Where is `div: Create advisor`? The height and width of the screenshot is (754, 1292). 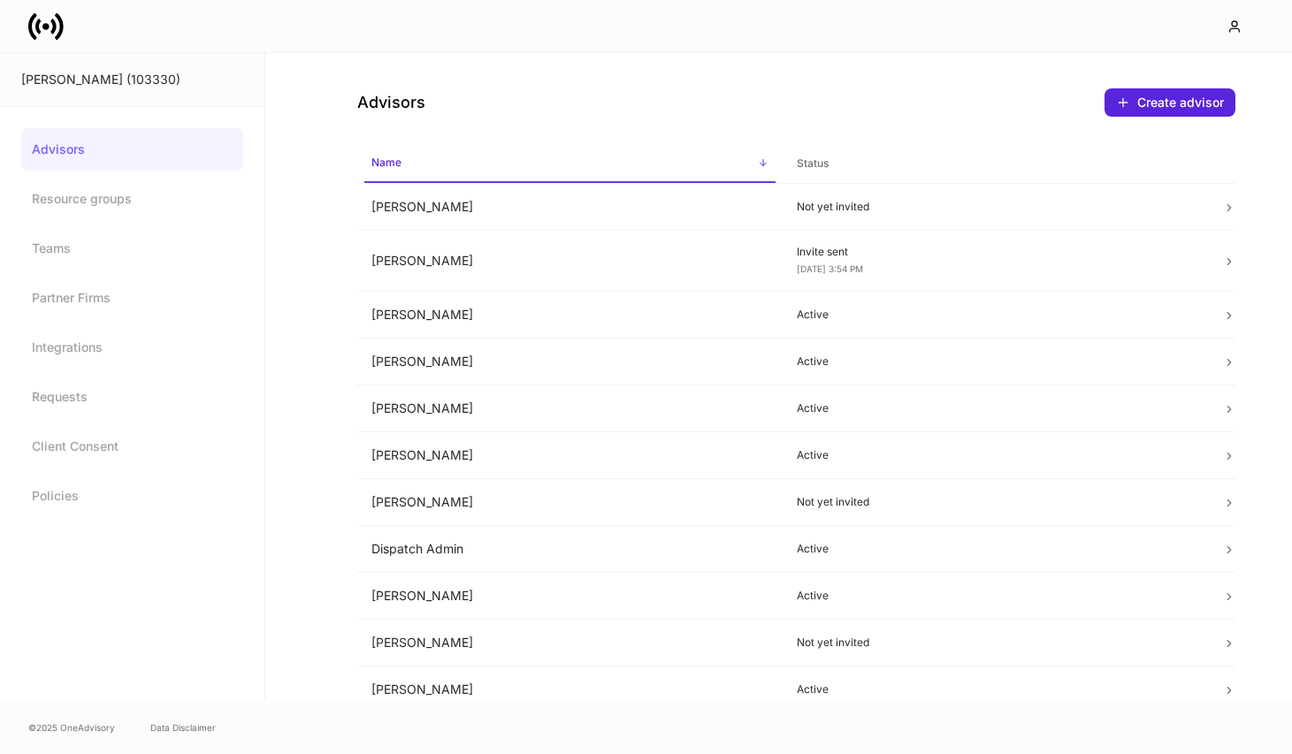
div: Create advisor is located at coordinates (1180, 103).